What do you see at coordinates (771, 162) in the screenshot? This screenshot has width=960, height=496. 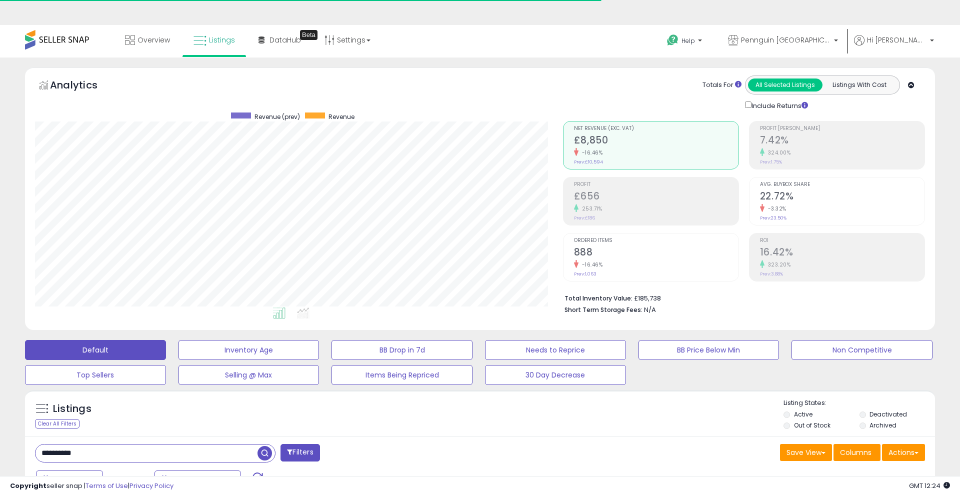 I see `small: Prev: 1.75%` at bounding box center [771, 162].